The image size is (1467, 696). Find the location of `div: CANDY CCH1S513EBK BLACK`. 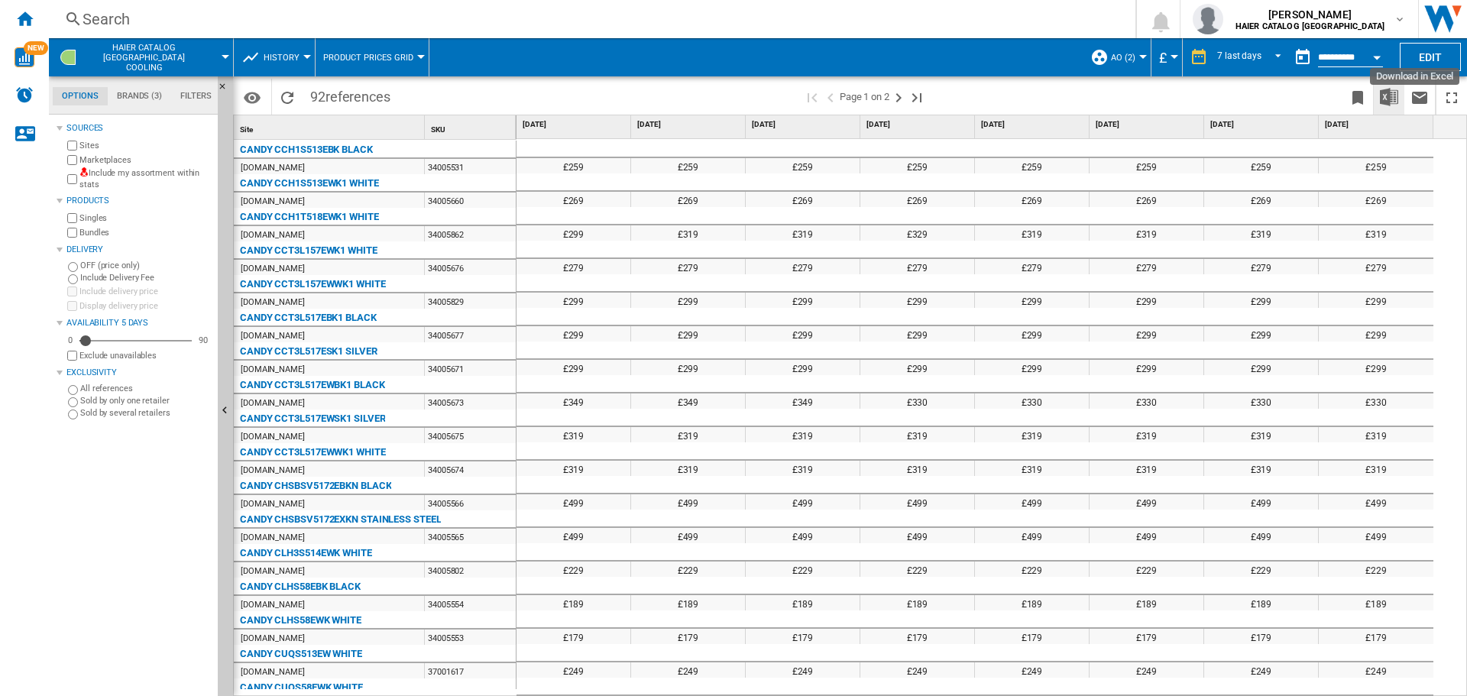

div: CANDY CCH1S513EBK BLACK is located at coordinates (306, 150).